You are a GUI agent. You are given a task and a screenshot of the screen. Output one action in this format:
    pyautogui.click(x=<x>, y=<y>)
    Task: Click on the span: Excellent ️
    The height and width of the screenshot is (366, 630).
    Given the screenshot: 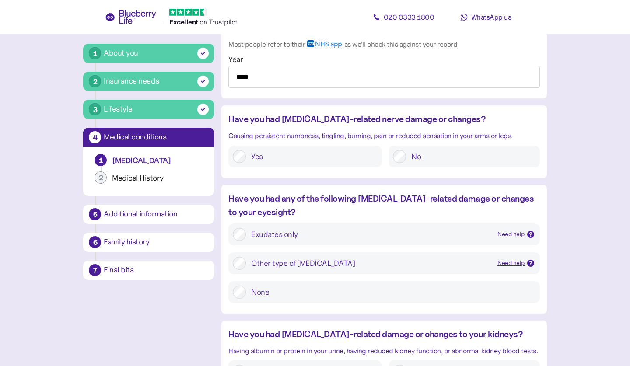 What is the action you would take?
    pyautogui.click(x=184, y=22)
    